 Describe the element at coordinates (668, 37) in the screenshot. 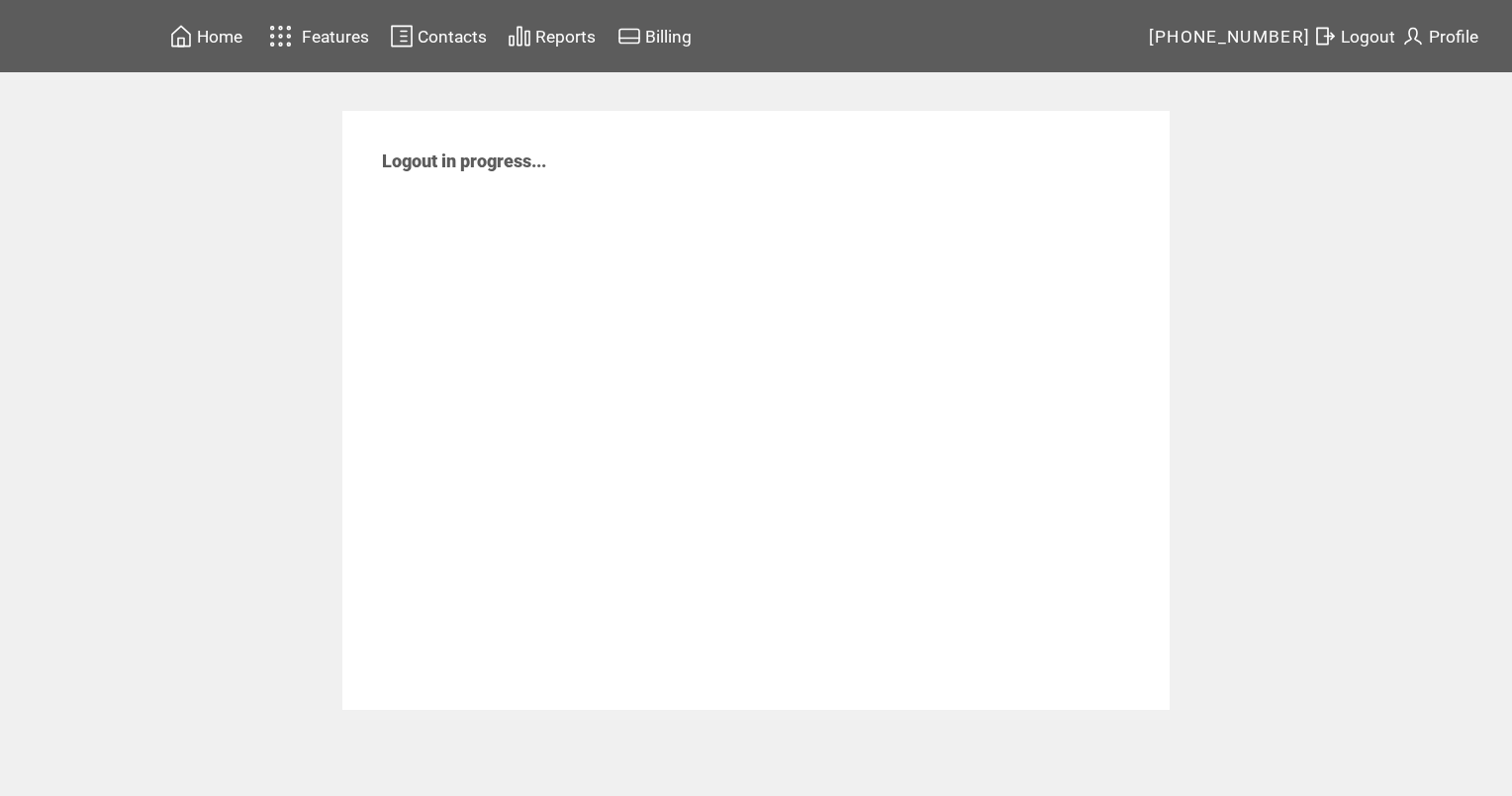

I see `span: Billing` at that location.